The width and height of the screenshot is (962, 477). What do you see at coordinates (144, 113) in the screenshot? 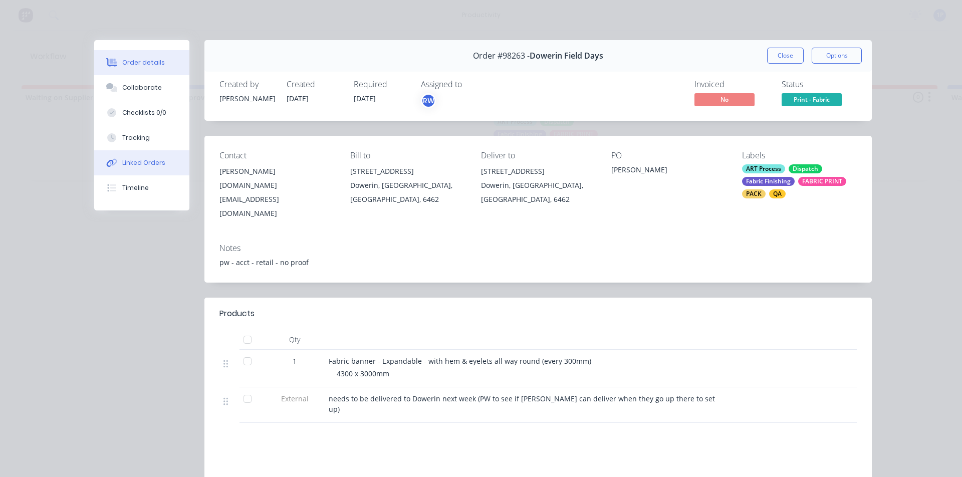
I see `div: Checklists 0/0` at bounding box center [144, 113].